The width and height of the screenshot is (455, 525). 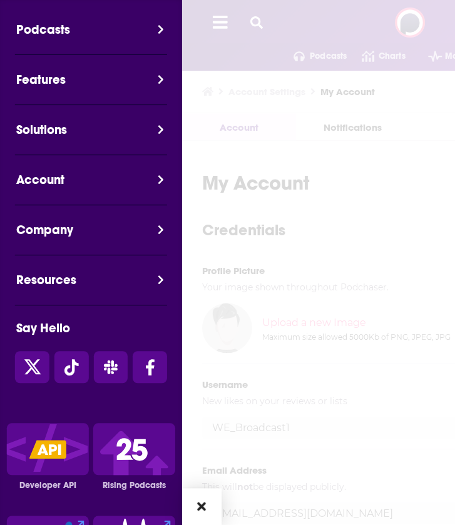 What do you see at coordinates (48, 457) in the screenshot?
I see `a: </>Developer API` at bounding box center [48, 457].